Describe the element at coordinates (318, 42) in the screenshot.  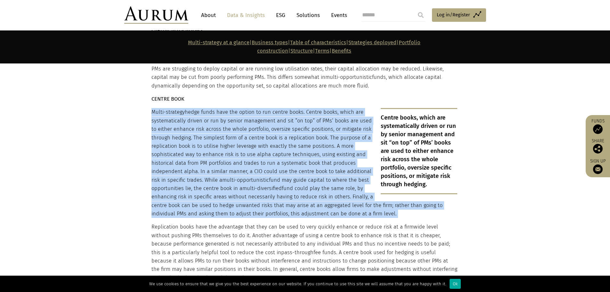
I see `a: Table of characteristics` at that location.